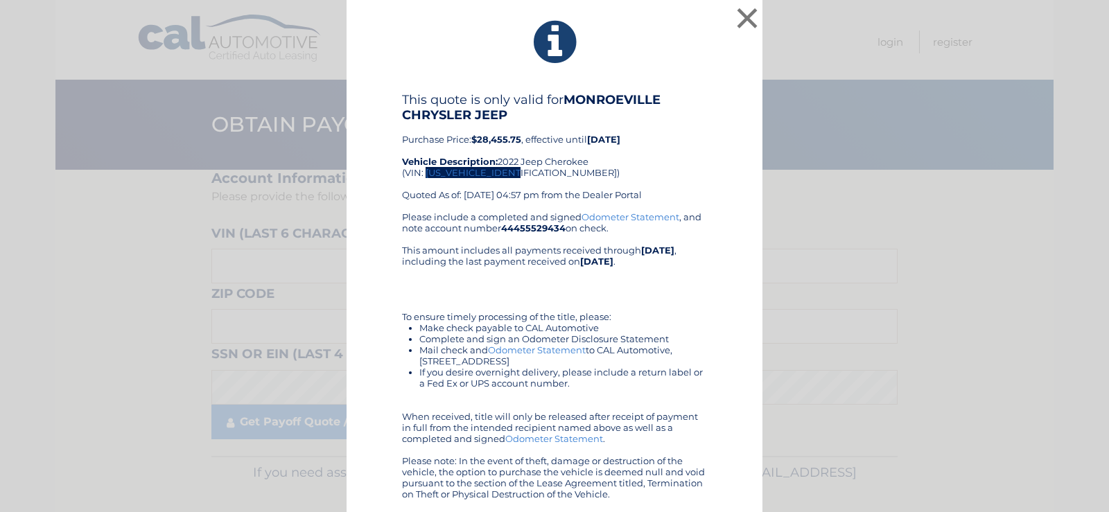 This screenshot has width=1109, height=512. I want to click on b: $28,455.75, so click(496, 139).